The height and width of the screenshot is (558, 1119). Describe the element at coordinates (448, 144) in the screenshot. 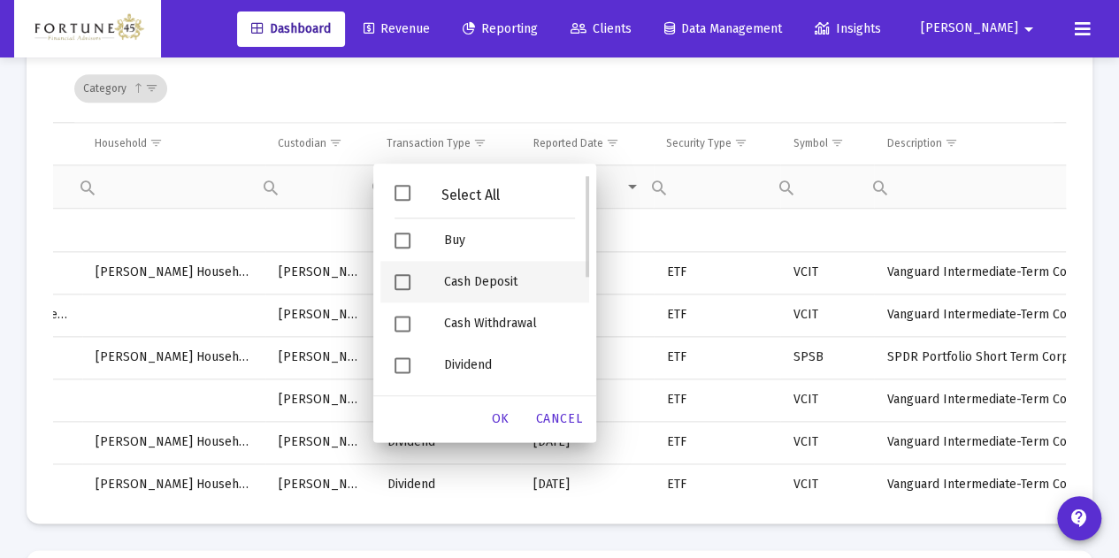

I see `td: Column Transaction Type` at that location.